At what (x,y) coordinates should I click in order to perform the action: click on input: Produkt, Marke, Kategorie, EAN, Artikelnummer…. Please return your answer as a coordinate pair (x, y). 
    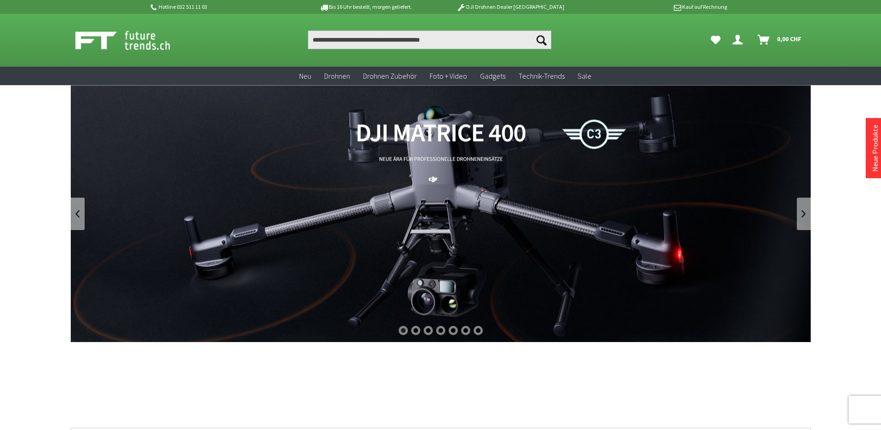
    Looking at the image, I should click on (430, 40).